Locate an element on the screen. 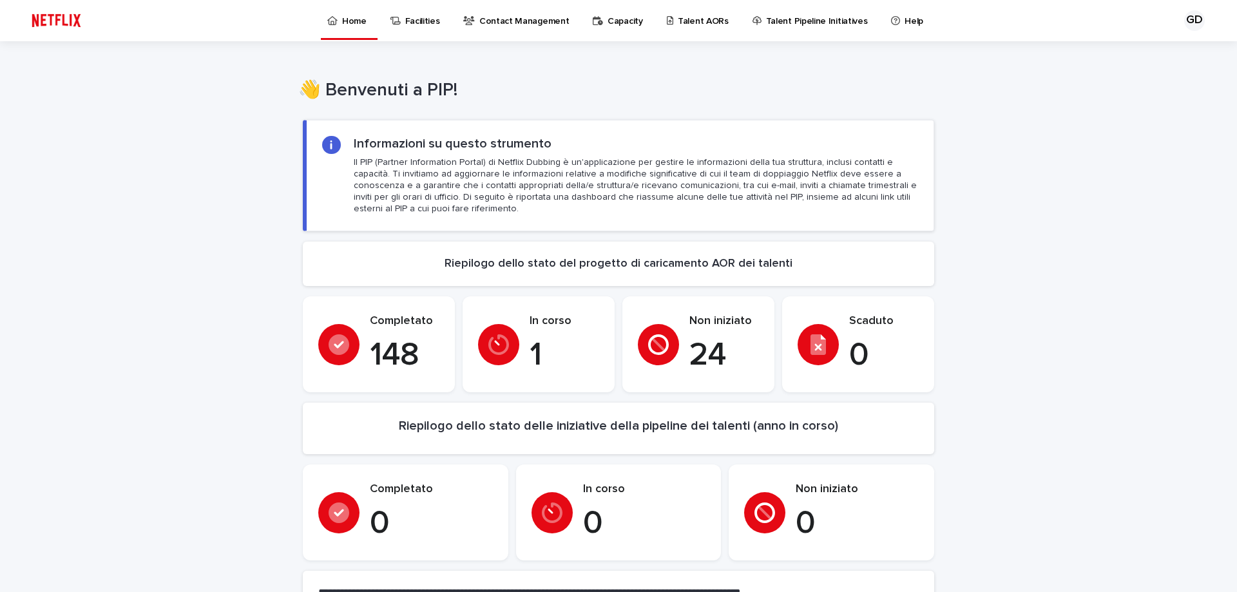  font: 24 is located at coordinates (707, 355).